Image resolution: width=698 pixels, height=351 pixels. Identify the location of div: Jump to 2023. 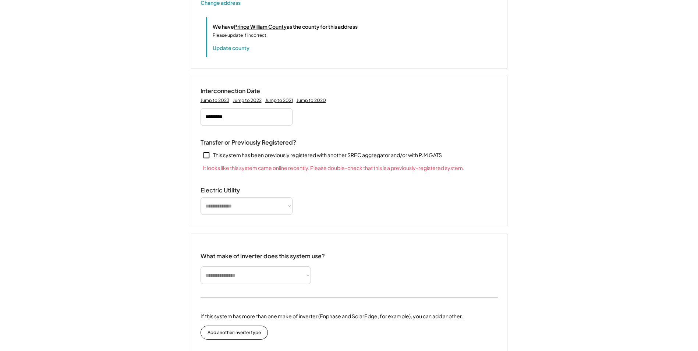
(215, 101).